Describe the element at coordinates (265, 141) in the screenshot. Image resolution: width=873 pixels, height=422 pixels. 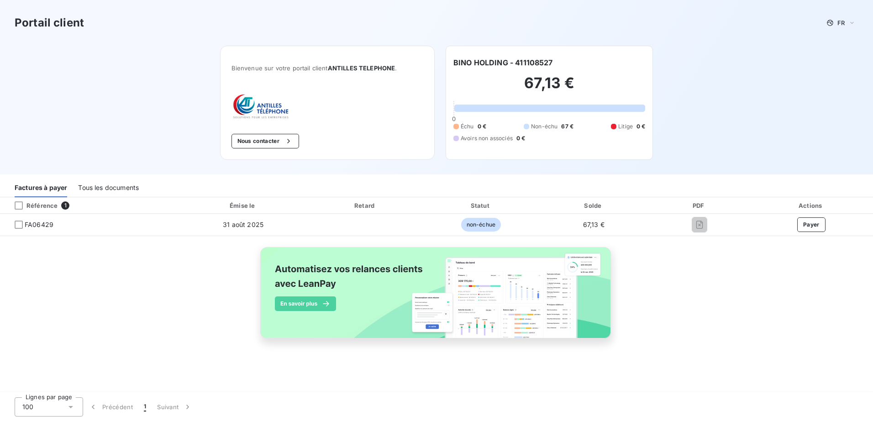
I see `button: Nous contacter` at that location.